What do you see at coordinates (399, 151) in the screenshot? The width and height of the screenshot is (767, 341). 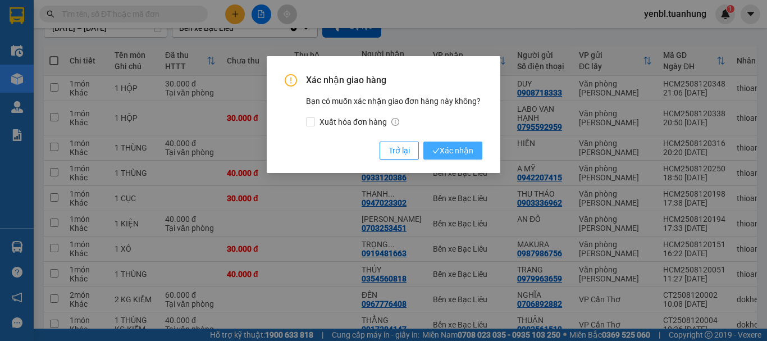 I see `button: Trở lại` at bounding box center [399, 151].